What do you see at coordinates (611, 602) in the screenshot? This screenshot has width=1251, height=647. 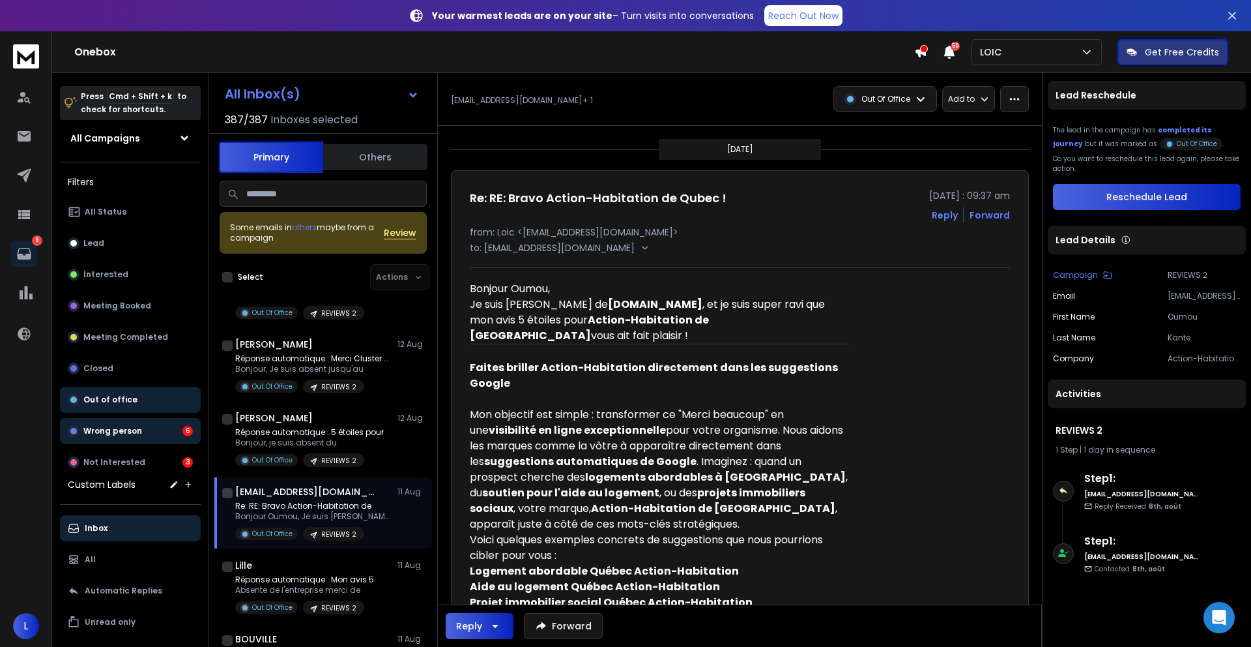 I see `strong: Projet immobilier social Québec Action-Habitation` at bounding box center [611, 602].